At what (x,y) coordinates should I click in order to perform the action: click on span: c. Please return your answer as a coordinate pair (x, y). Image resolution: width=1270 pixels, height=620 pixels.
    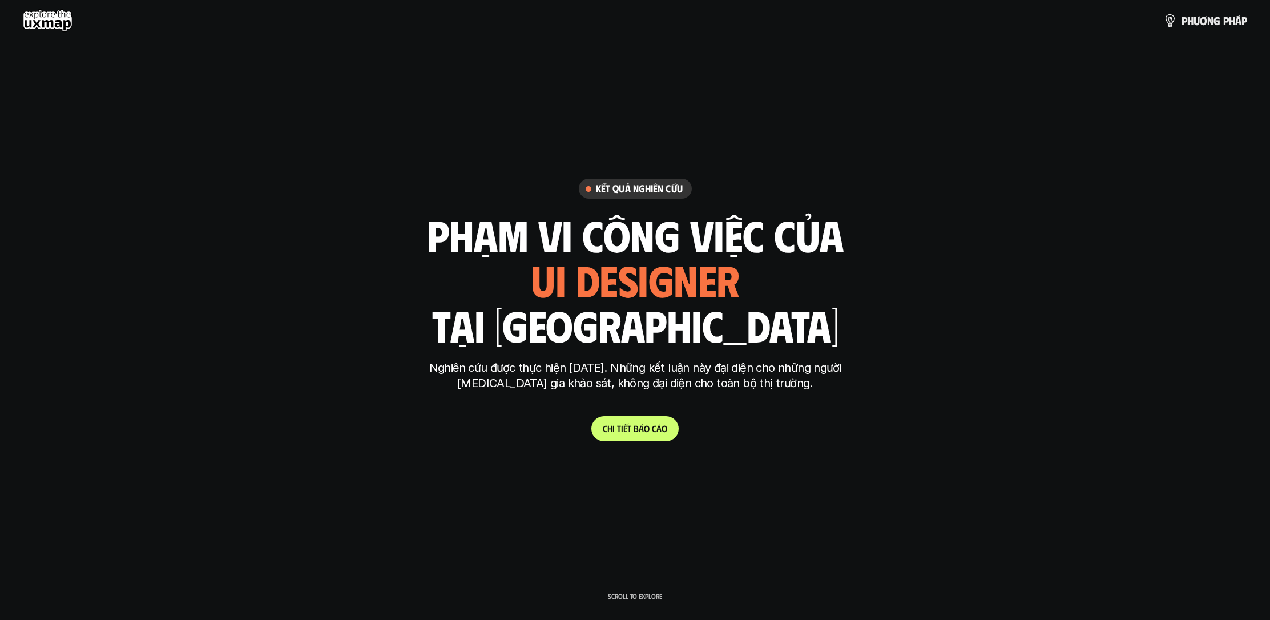
    Looking at the image, I should click on (654, 428).